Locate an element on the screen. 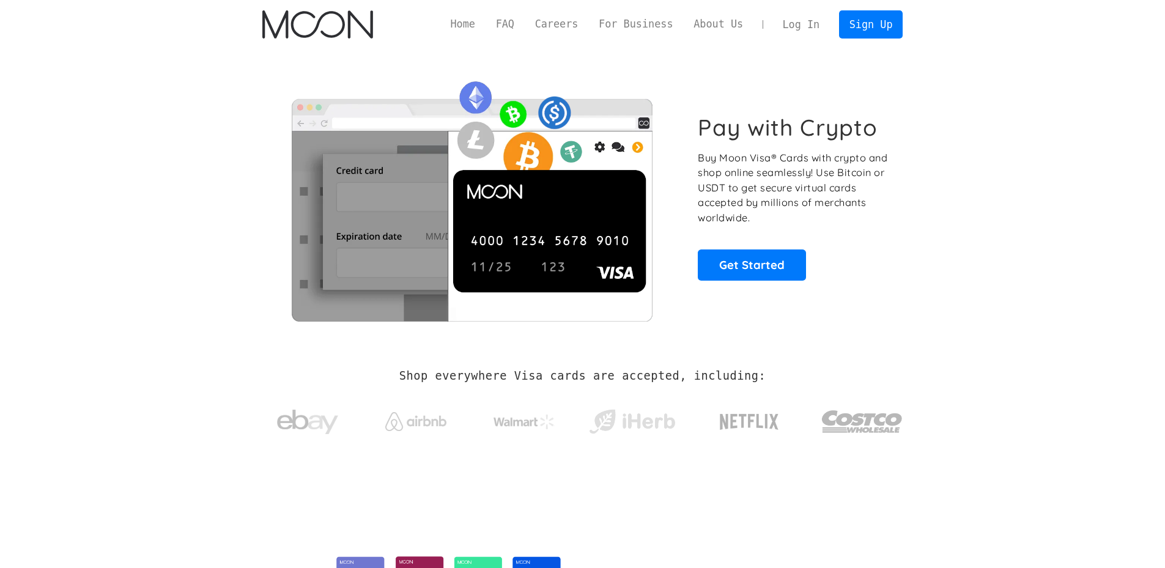  a: Costco is located at coordinates (862, 418).